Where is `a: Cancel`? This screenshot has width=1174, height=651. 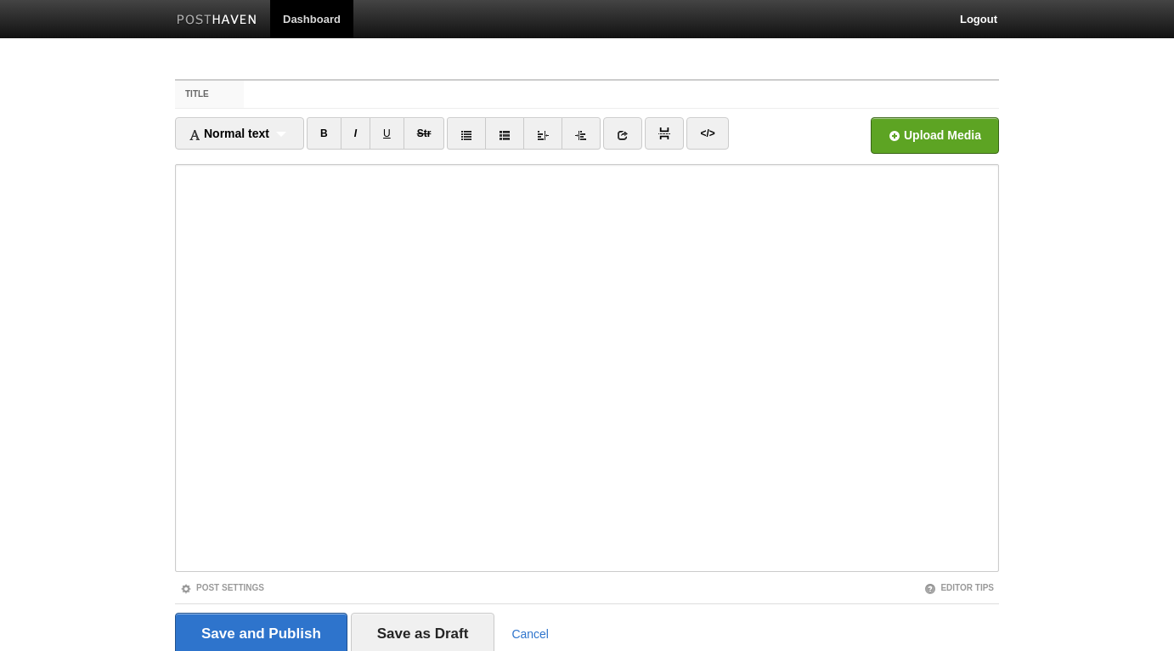 a: Cancel is located at coordinates (530, 634).